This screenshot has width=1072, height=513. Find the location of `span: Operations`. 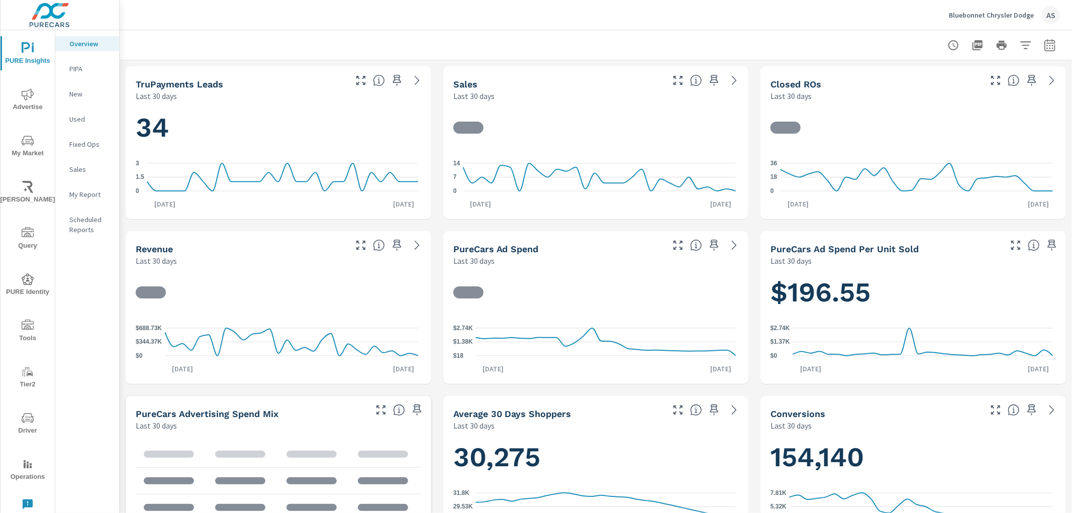

span: Operations is located at coordinates (28, 471).